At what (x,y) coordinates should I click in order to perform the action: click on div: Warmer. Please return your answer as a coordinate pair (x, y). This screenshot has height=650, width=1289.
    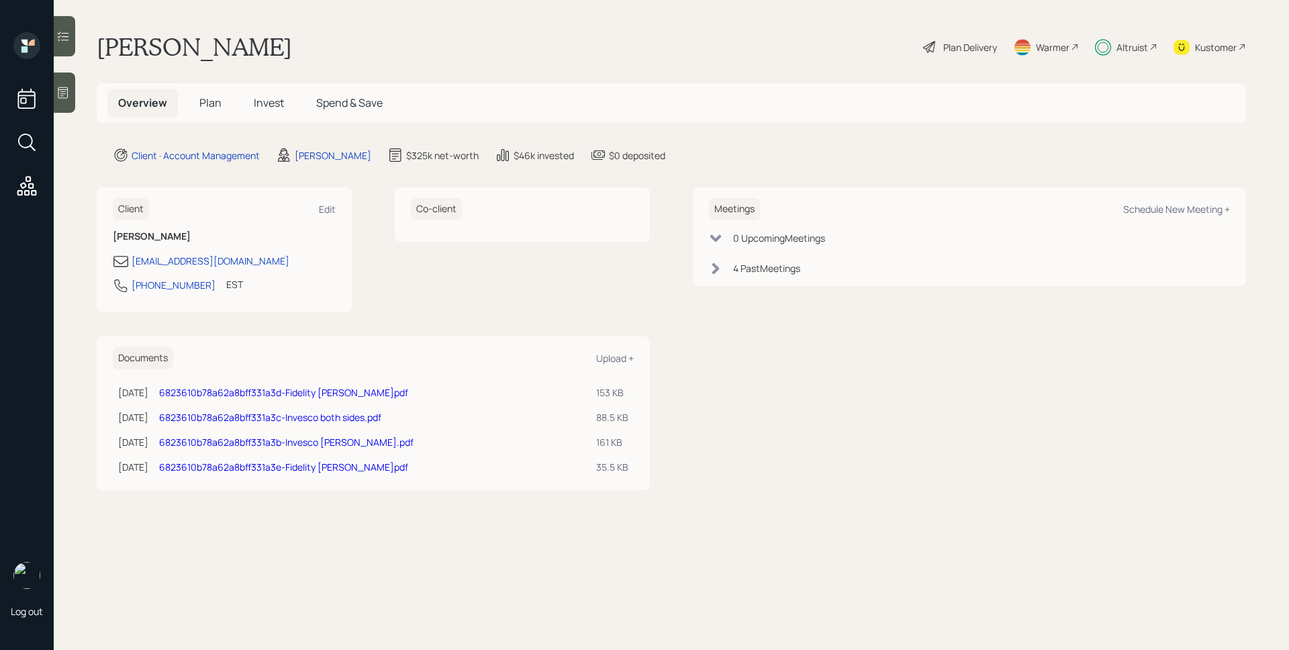
    Looking at the image, I should click on (1053, 47).